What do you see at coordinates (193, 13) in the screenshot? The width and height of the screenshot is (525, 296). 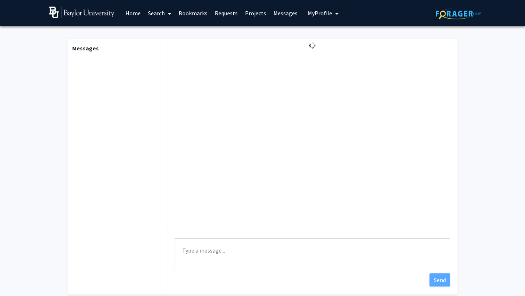 I see `a: Bookmarks` at bounding box center [193, 13].